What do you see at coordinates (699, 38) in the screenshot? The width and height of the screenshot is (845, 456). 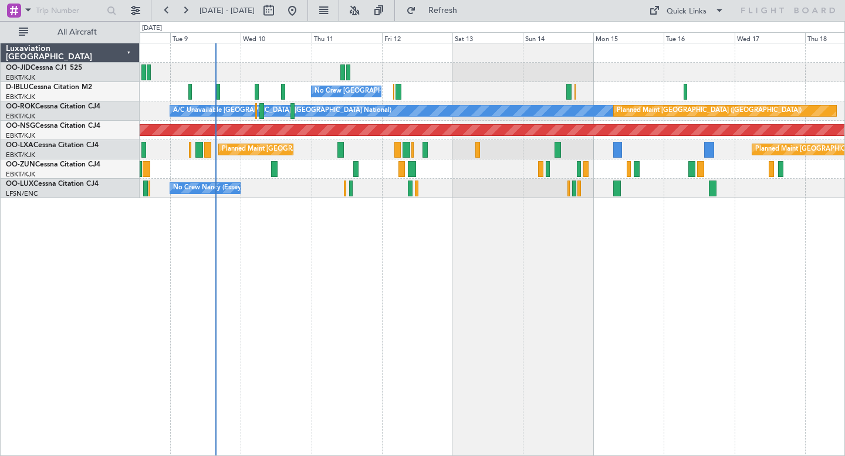 I see `div: Tue 16` at bounding box center [699, 38].